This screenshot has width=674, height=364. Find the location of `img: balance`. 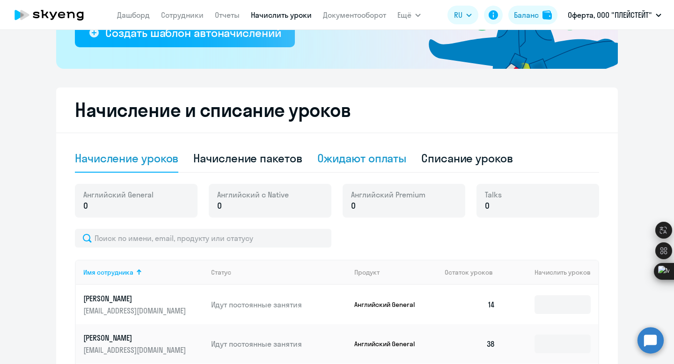

img: balance is located at coordinates (547, 15).